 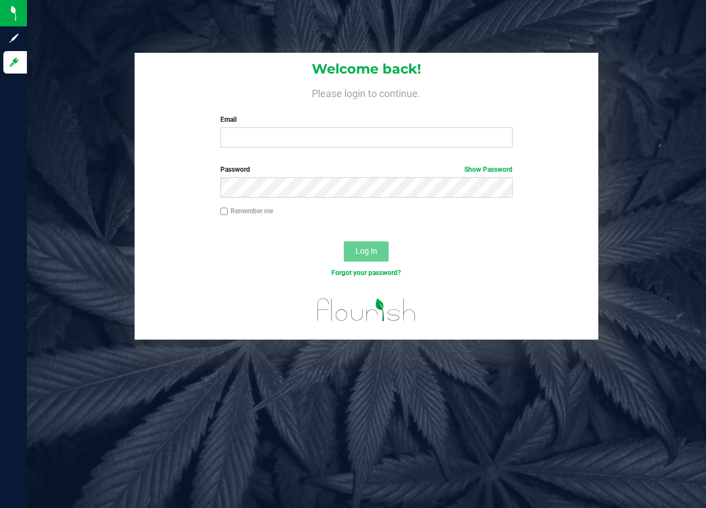 What do you see at coordinates (224, 211) in the screenshot?
I see `input: Remember me` at bounding box center [224, 211].